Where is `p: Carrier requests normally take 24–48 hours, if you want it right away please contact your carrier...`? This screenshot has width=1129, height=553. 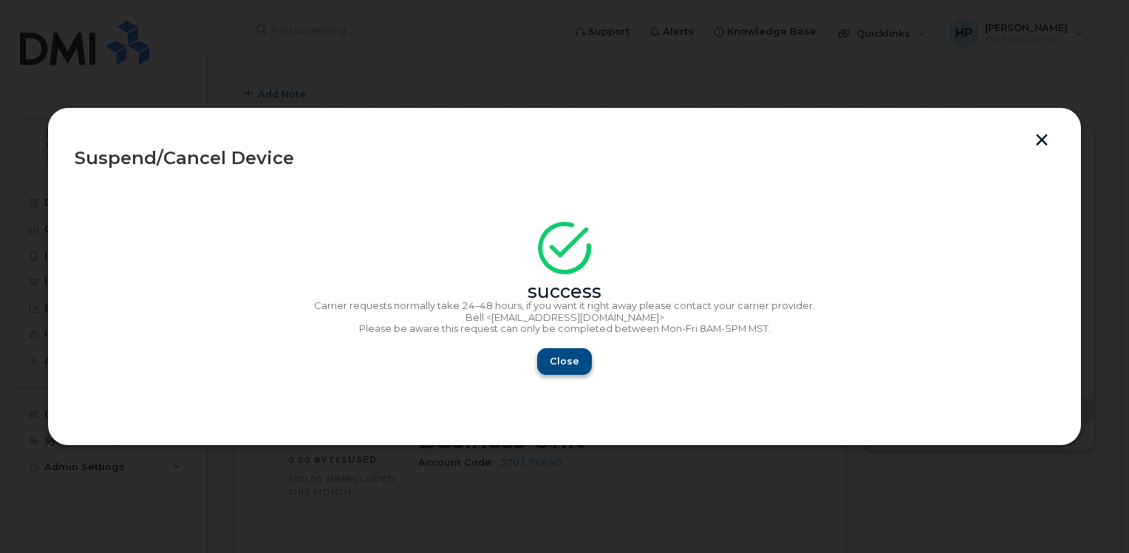 p: Carrier requests normally take 24–48 hours, if you want it right away please contact your carrier... is located at coordinates (564, 306).